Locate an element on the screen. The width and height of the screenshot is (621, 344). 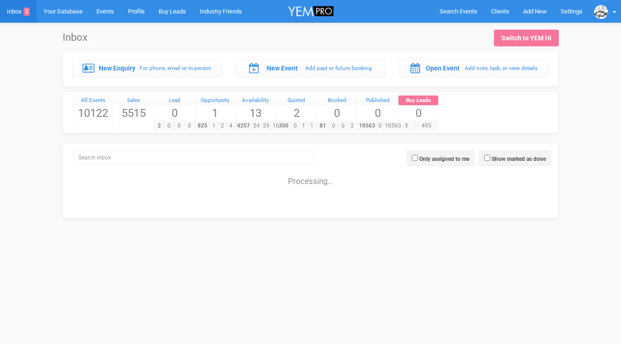
span: 495 is located at coordinates (426, 126).